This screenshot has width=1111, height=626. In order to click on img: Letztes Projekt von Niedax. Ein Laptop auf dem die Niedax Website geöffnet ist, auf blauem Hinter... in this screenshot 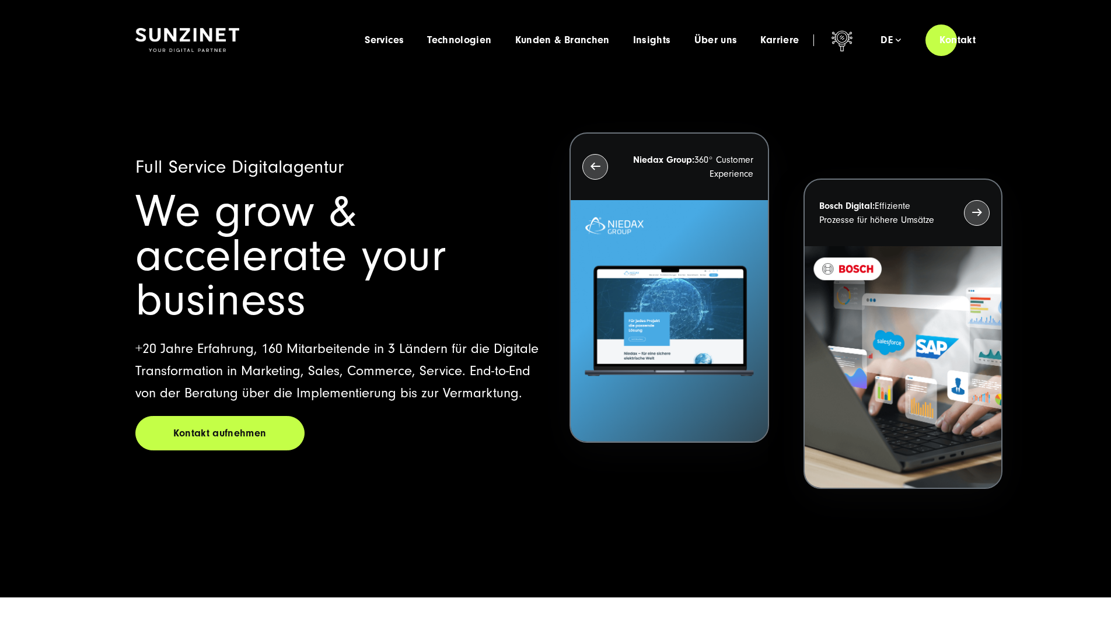, I will do `click(668, 321)`.